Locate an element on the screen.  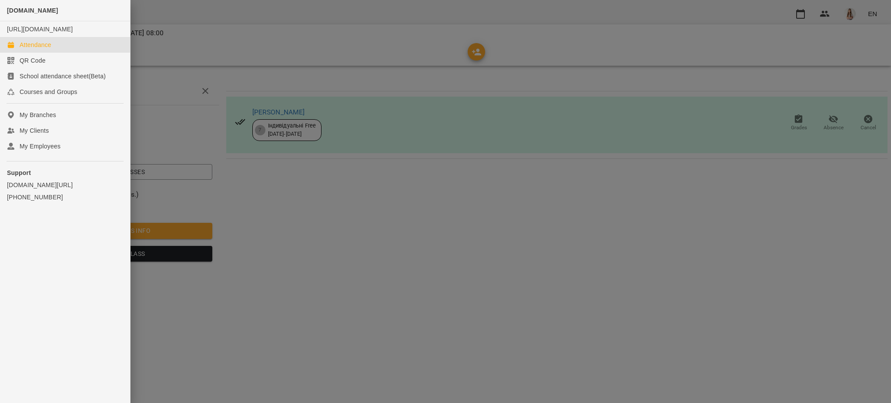
div: School attendance sheet(Beta) is located at coordinates (63, 76).